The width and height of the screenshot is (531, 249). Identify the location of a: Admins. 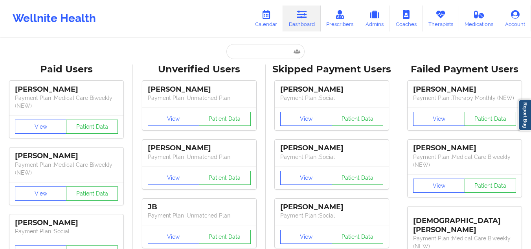
(375, 18).